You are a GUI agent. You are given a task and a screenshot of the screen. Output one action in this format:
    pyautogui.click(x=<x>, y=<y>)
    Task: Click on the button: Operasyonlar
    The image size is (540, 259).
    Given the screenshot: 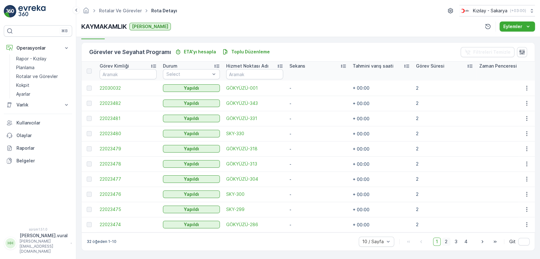 What is the action you would take?
    pyautogui.click(x=38, y=48)
    